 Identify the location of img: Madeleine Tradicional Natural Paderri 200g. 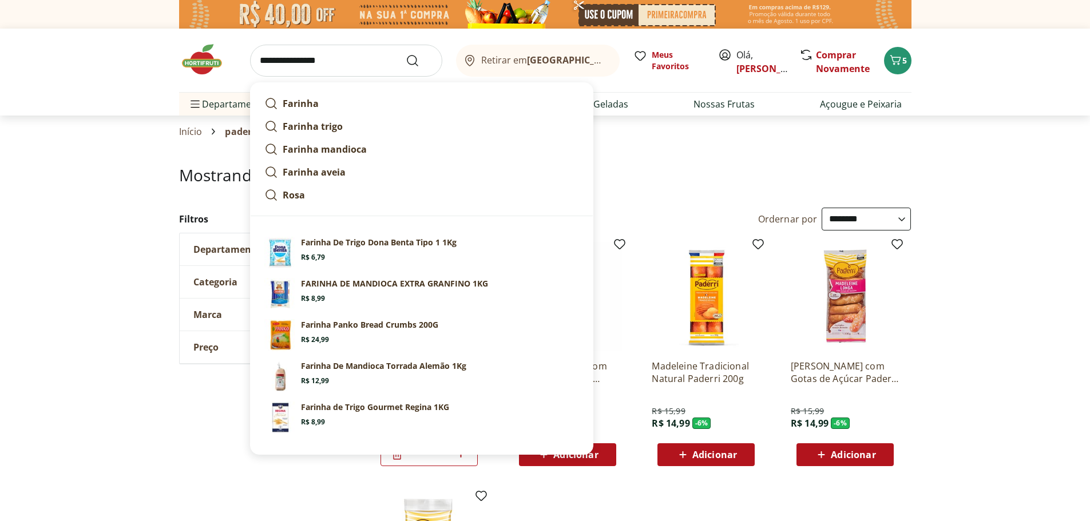
(706, 296).